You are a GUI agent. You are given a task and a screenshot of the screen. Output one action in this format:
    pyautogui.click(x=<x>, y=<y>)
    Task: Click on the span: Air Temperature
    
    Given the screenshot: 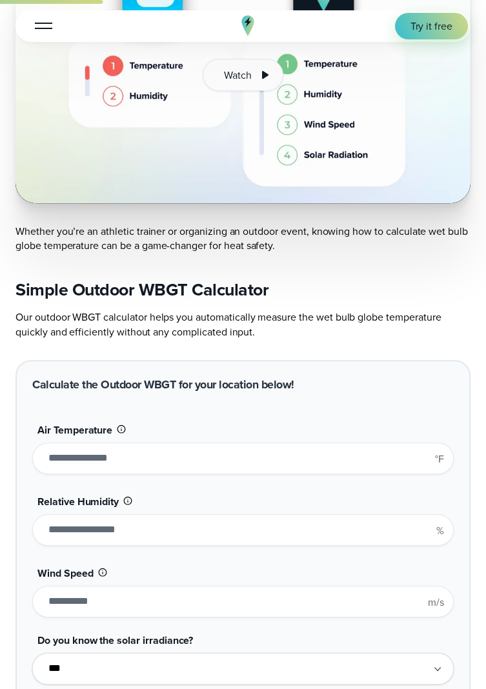 What is the action you would take?
    pyautogui.click(x=75, y=429)
    